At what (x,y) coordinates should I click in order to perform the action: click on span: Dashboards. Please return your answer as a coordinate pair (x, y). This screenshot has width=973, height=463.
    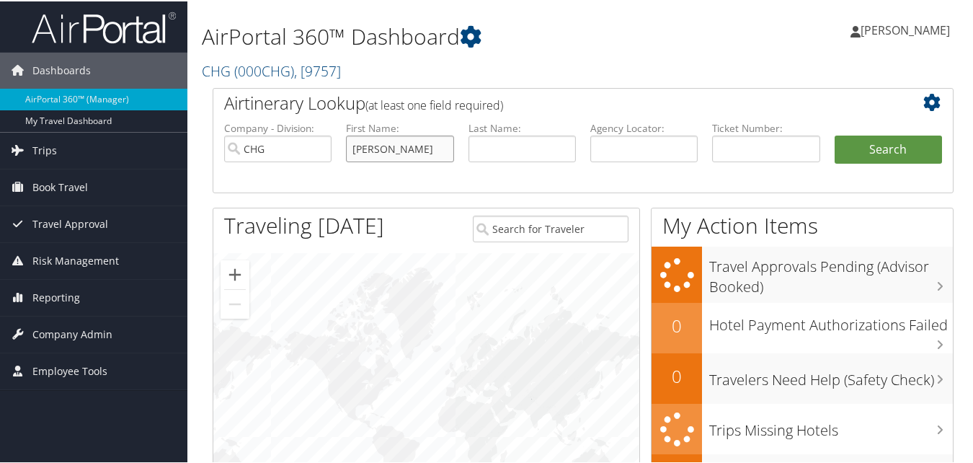
    Looking at the image, I should click on (61, 69).